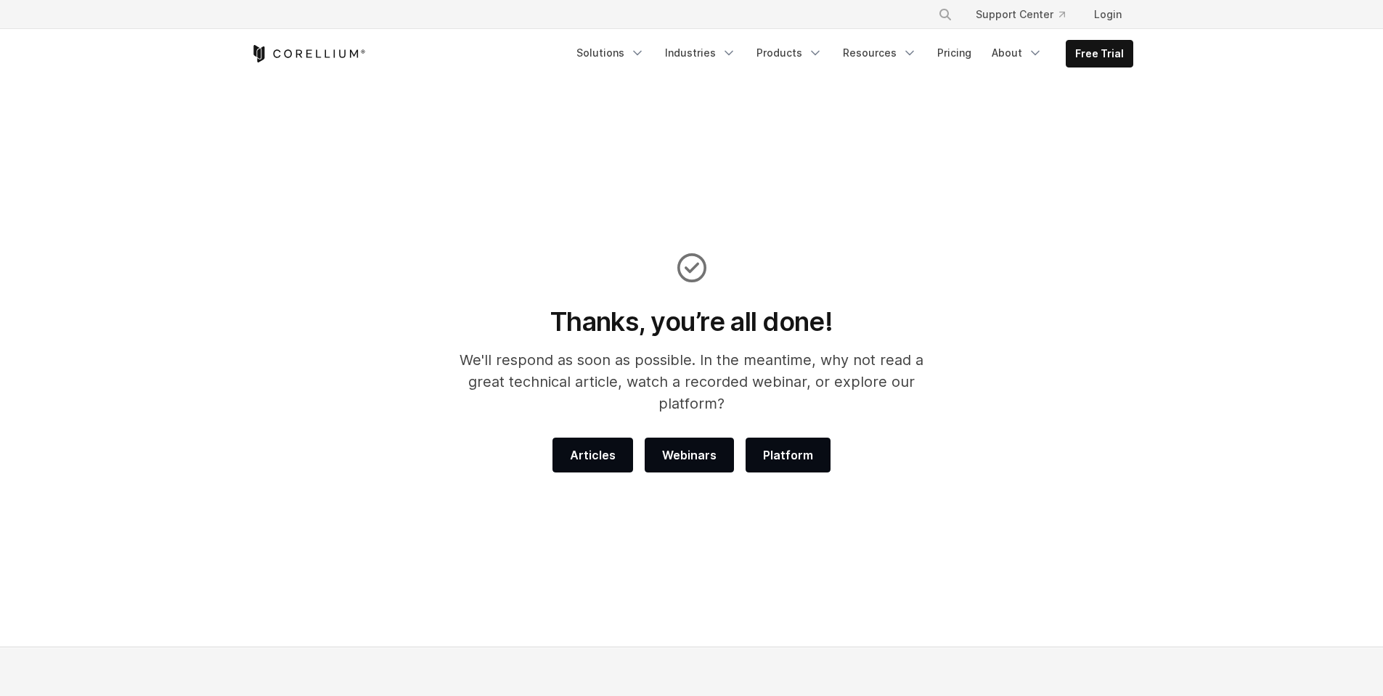  What do you see at coordinates (787, 455) in the screenshot?
I see `a: Platform` at bounding box center [787, 455].